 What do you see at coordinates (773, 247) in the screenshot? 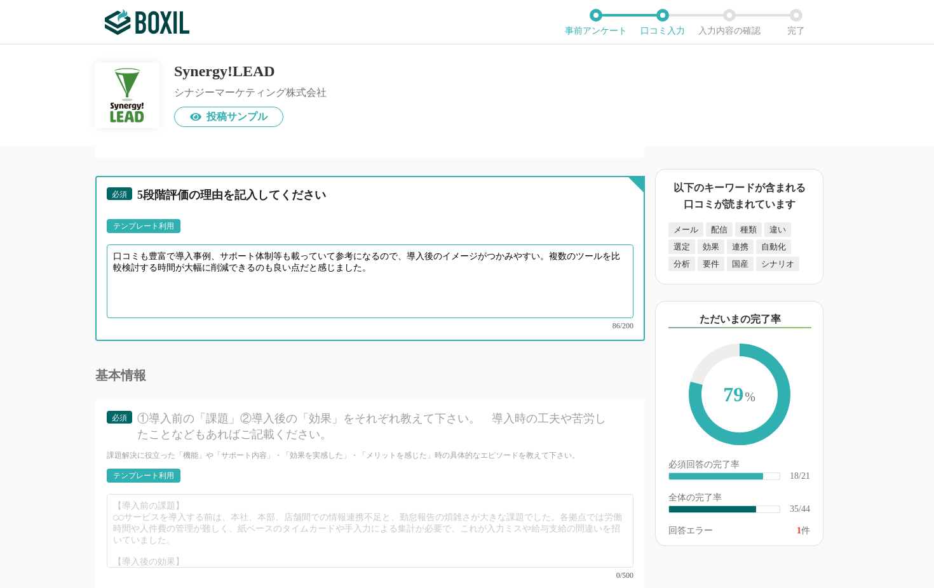
I see `div: 自動化` at bounding box center [773, 247].